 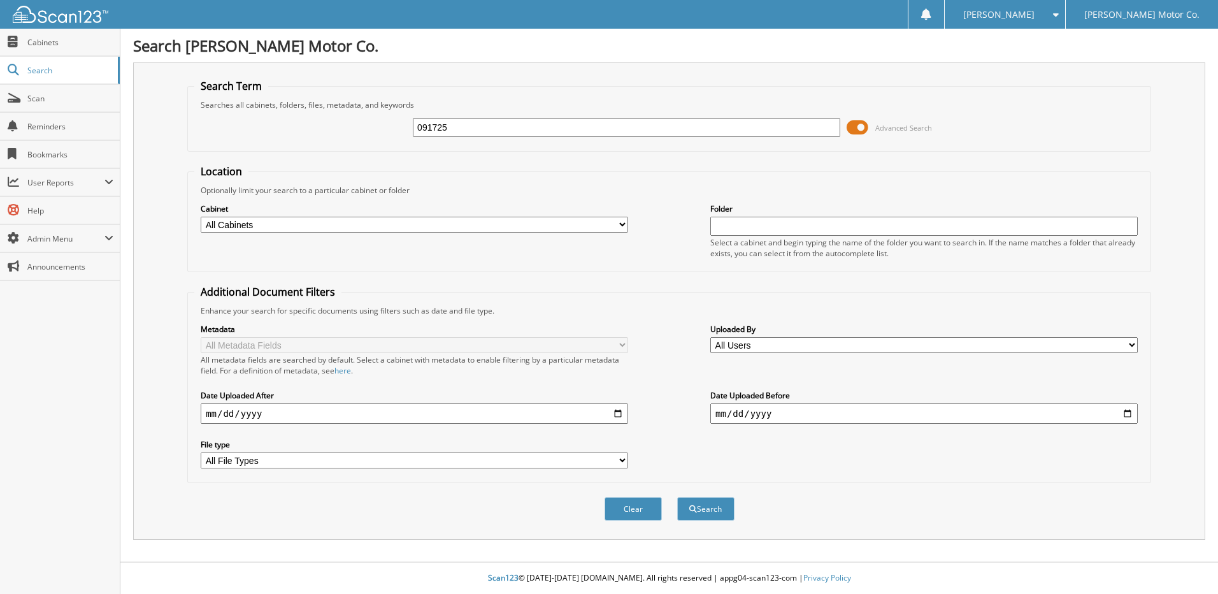 What do you see at coordinates (70, 266) in the screenshot?
I see `span: Announcements` at bounding box center [70, 266].